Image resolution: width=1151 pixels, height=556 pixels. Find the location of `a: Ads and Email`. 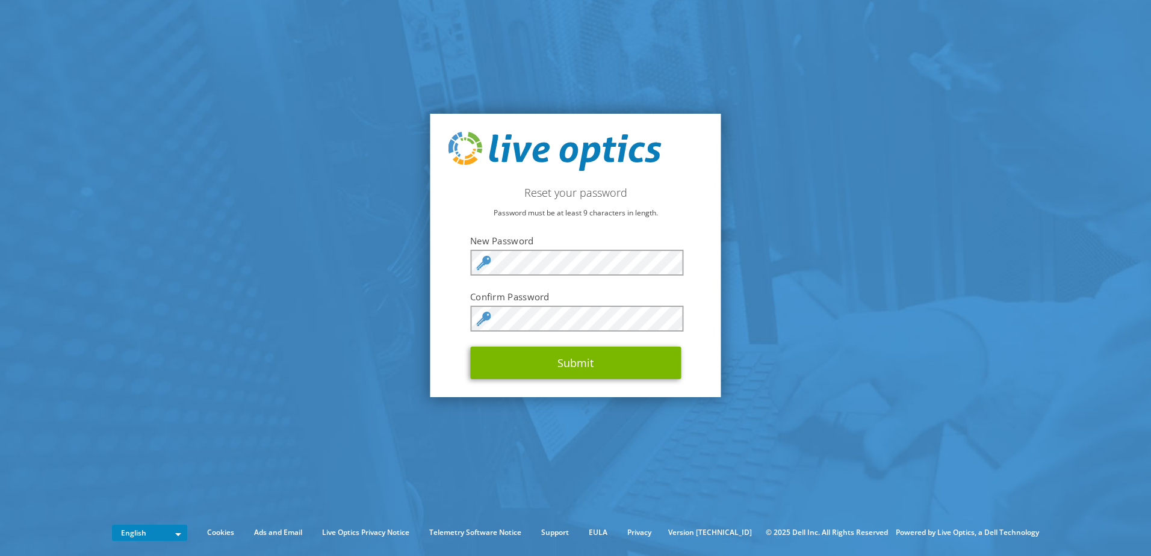

a: Ads and Email is located at coordinates (278, 533).